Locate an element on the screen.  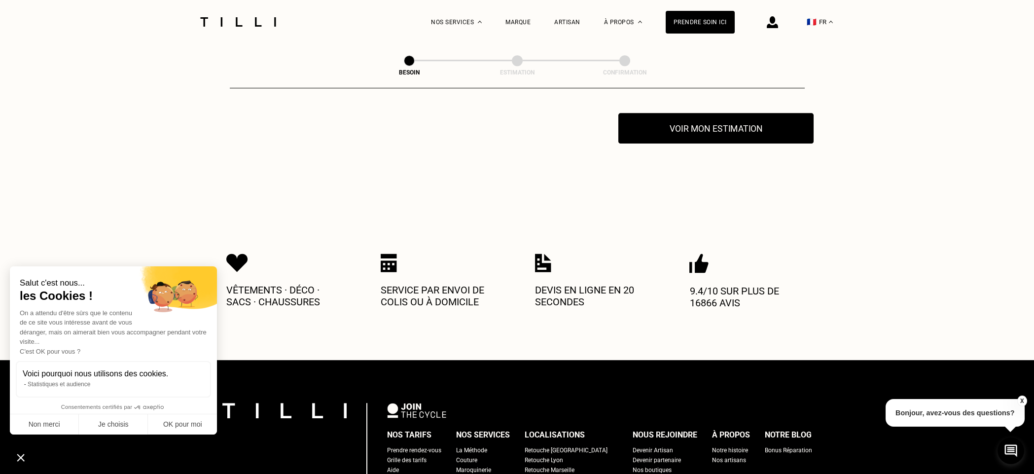
div: La Méthode is located at coordinates (471, 450).